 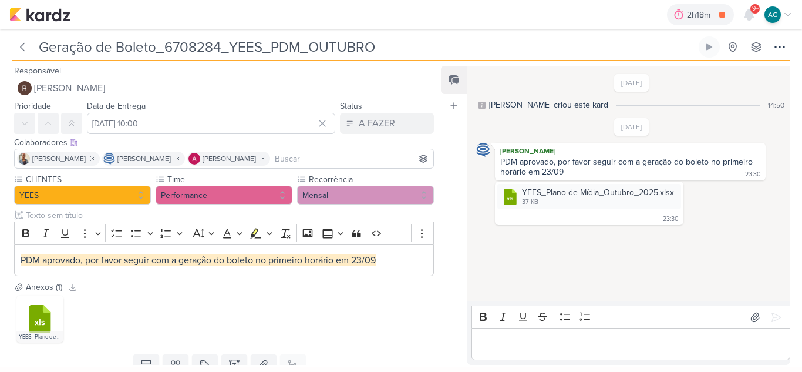 I want to click on div: YEES_Plano de Mídia_Outubro_2025 (1).xlsx, so click(x=40, y=336).